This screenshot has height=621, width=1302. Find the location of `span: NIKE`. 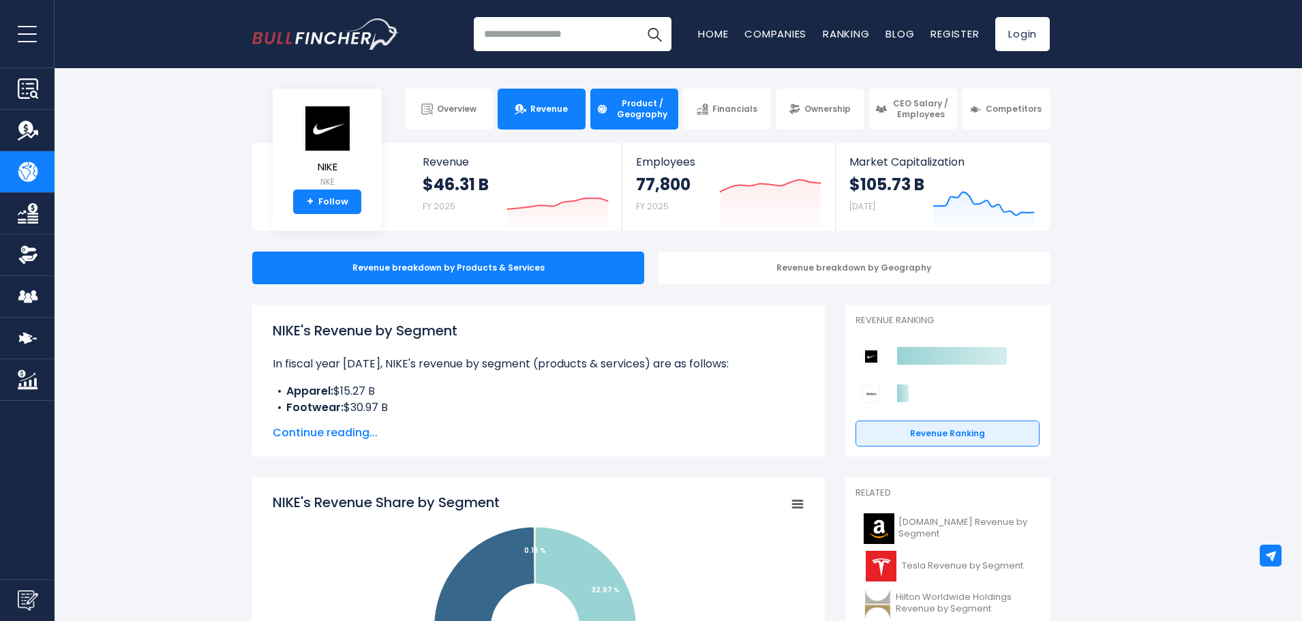

span: NIKE is located at coordinates (327, 167).